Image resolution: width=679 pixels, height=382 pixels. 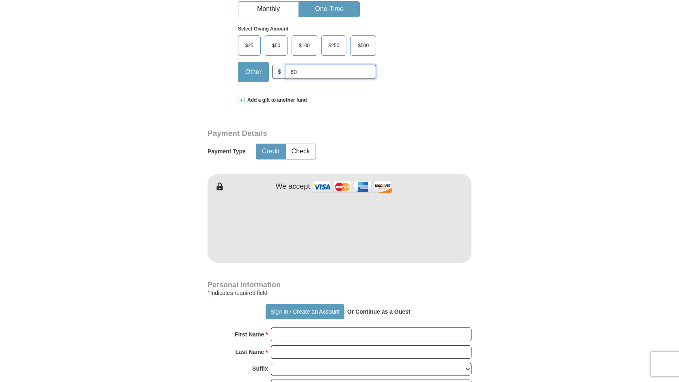 What do you see at coordinates (340, 284) in the screenshot?
I see `h4: Personal Information` at bounding box center [340, 284].